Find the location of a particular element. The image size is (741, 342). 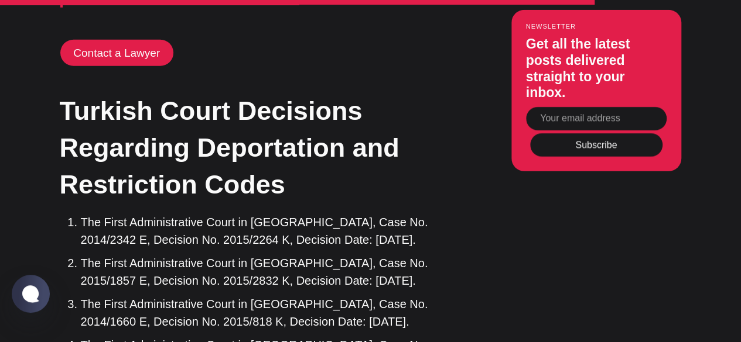

small: Newsletter is located at coordinates (596, 27).